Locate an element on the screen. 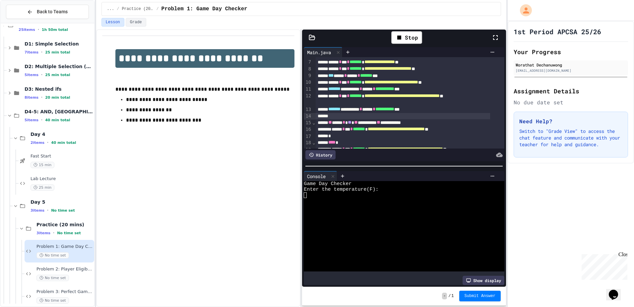 Image resolution: width=634 pixels, height=307 pixels. span: 25 min is located at coordinates (42, 187).